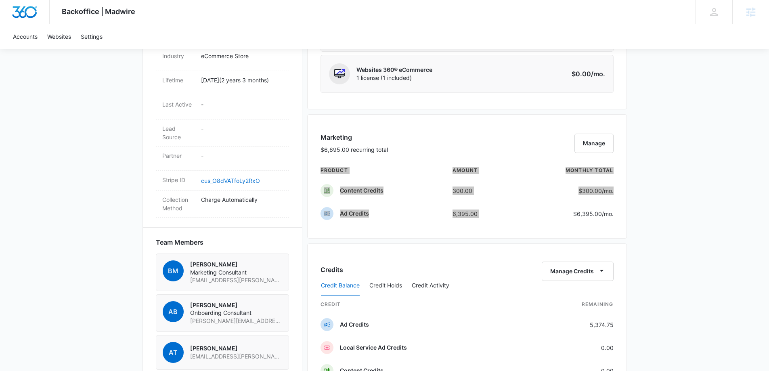  I want to click on a: cus_O8dVATfoLy2RxO, so click(230, 180).